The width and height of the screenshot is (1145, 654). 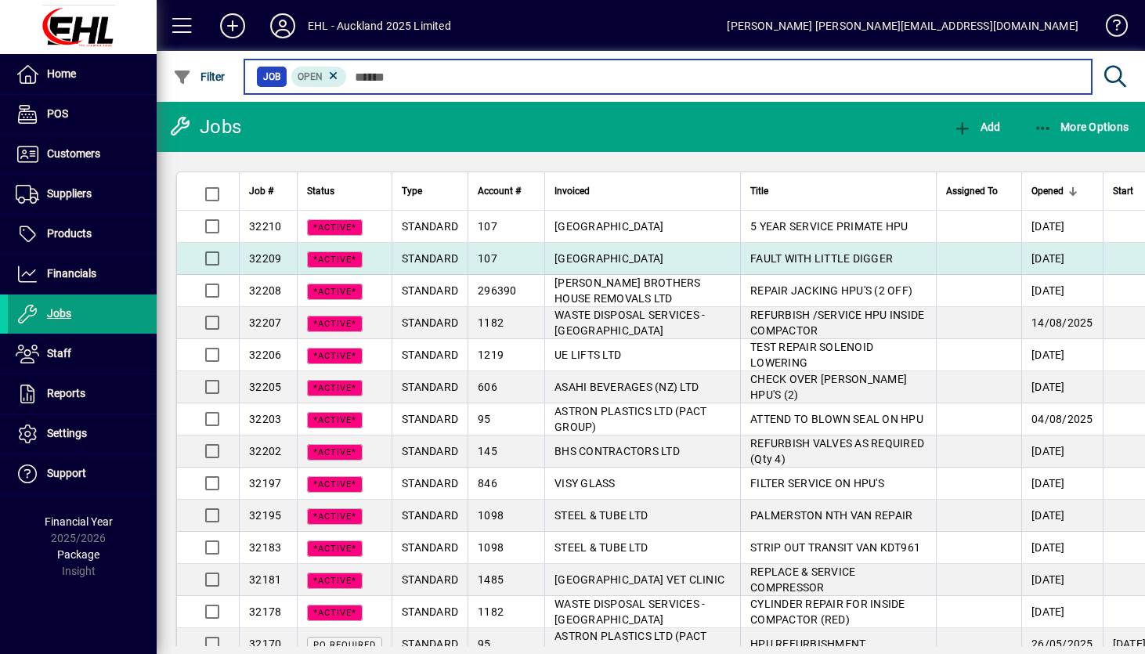 I want to click on span: Type, so click(x=412, y=191).